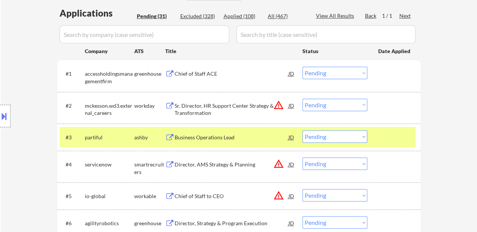 The image size is (477, 232). I want to click on div: View All Results, so click(336, 16).